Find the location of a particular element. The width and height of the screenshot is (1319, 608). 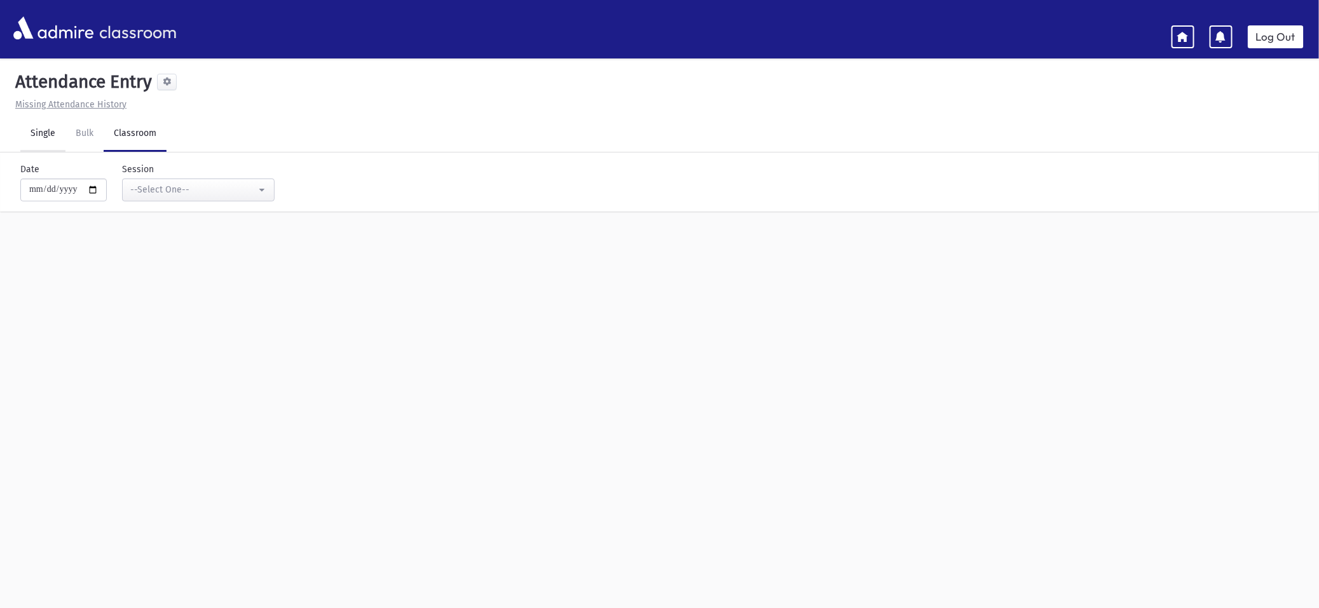

span: classroom is located at coordinates (137, 28).